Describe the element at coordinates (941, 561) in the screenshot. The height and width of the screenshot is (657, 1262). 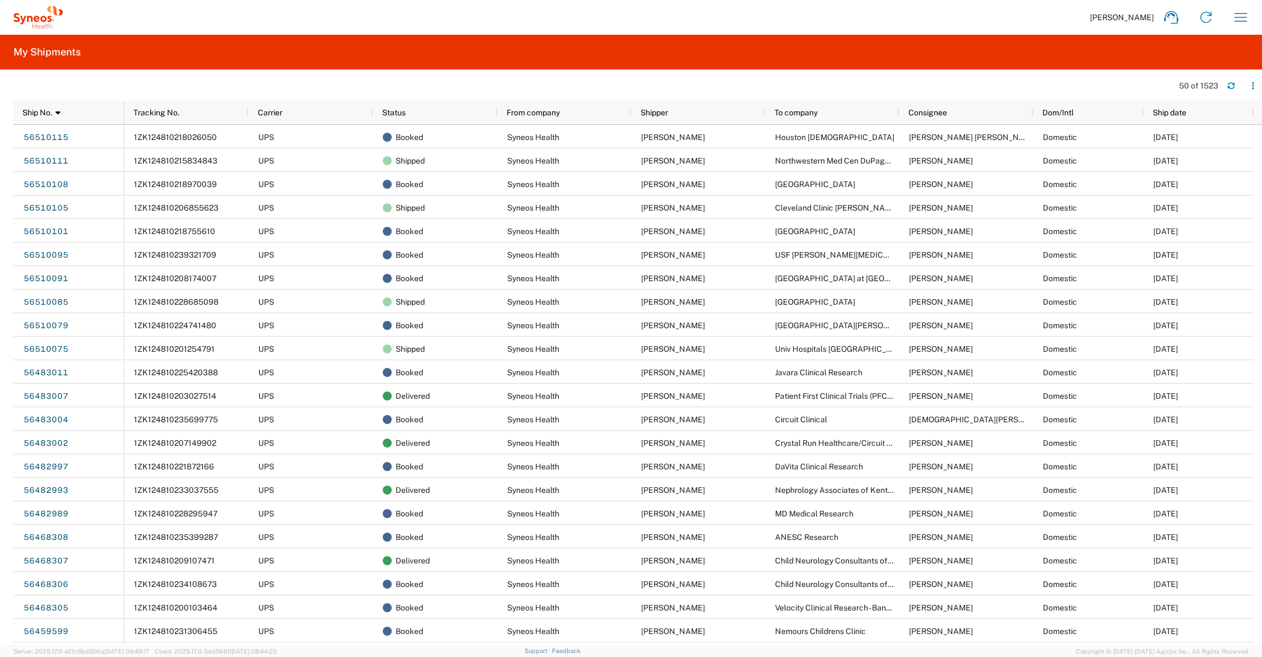
I see `span: Vickie McDaniel` at that location.